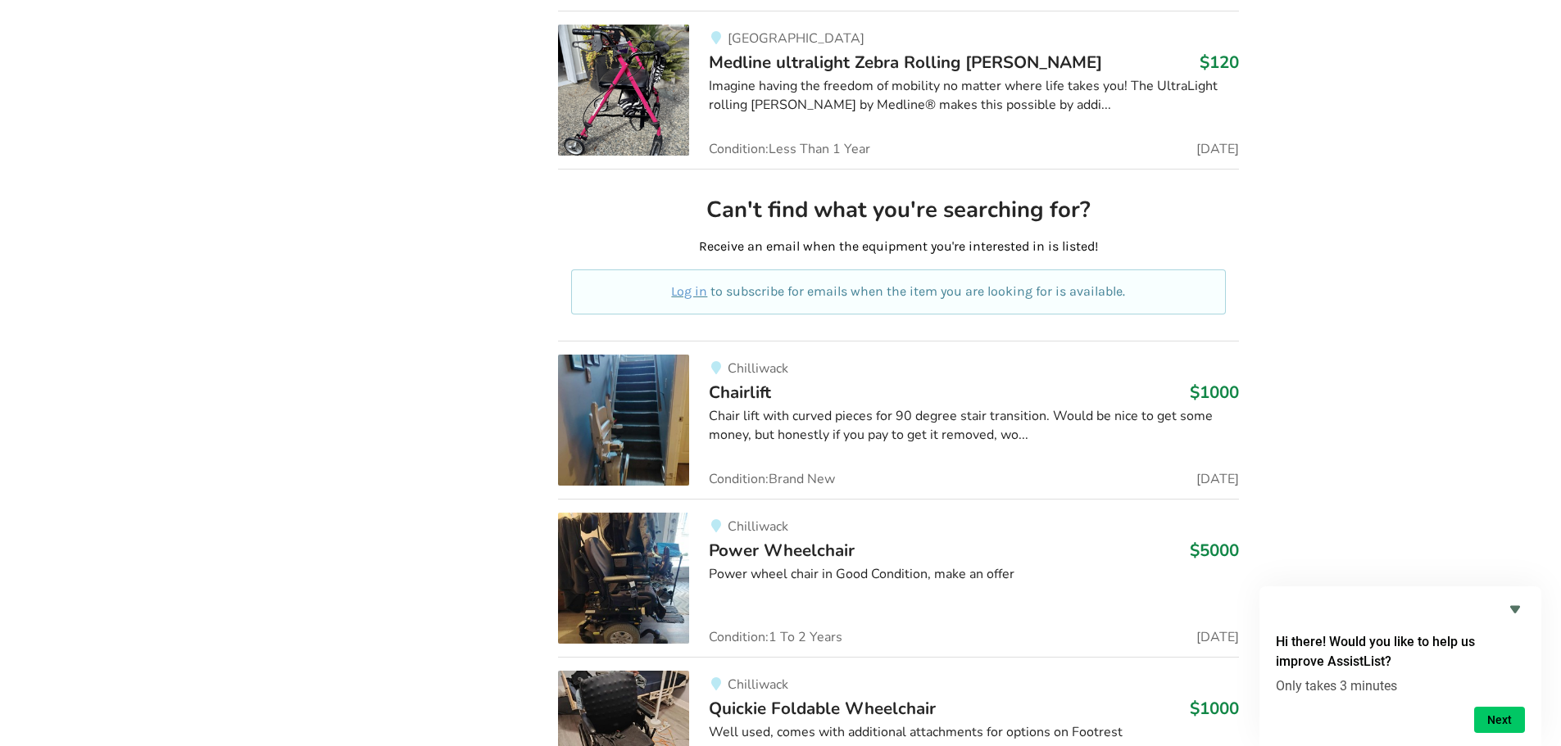 This screenshot has height=746, width=1561. I want to click on button: Next question, so click(1499, 720).